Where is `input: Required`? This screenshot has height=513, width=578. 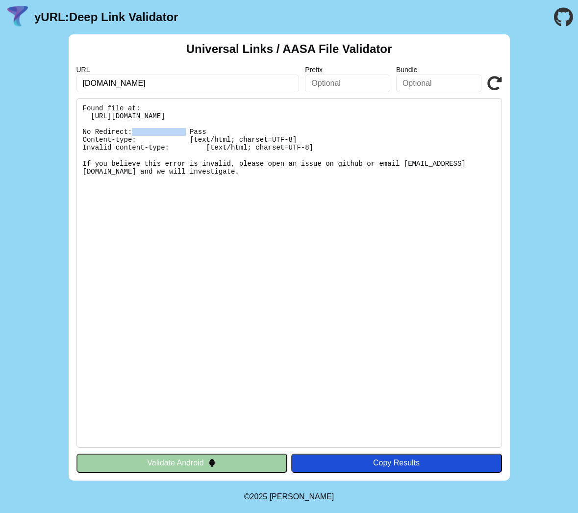
input: Required is located at coordinates (188, 83).